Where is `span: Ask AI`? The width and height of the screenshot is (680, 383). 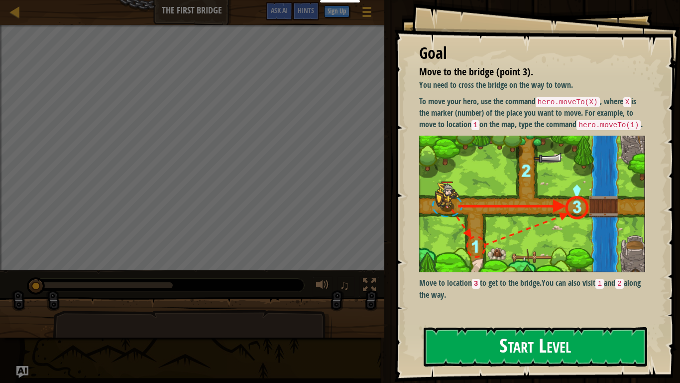 span: Ask AI is located at coordinates (279, 10).